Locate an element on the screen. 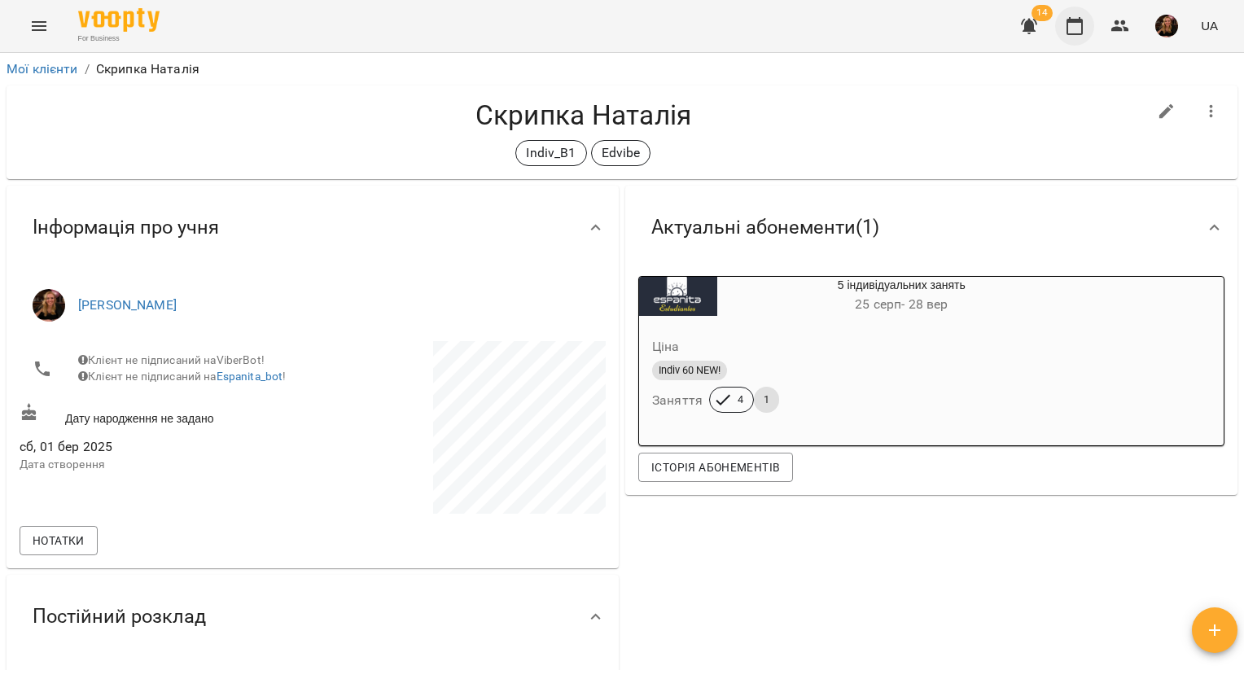 The width and height of the screenshot is (1244, 679). span: 4 is located at coordinates (740, 400).